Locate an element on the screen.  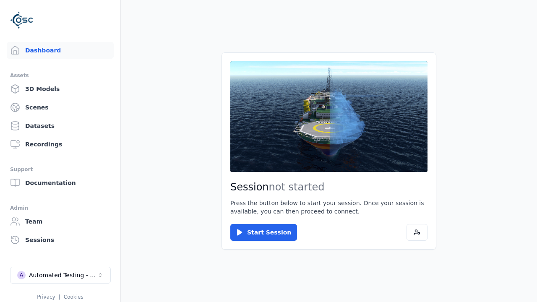
button: Select a workspace is located at coordinates (60, 275).